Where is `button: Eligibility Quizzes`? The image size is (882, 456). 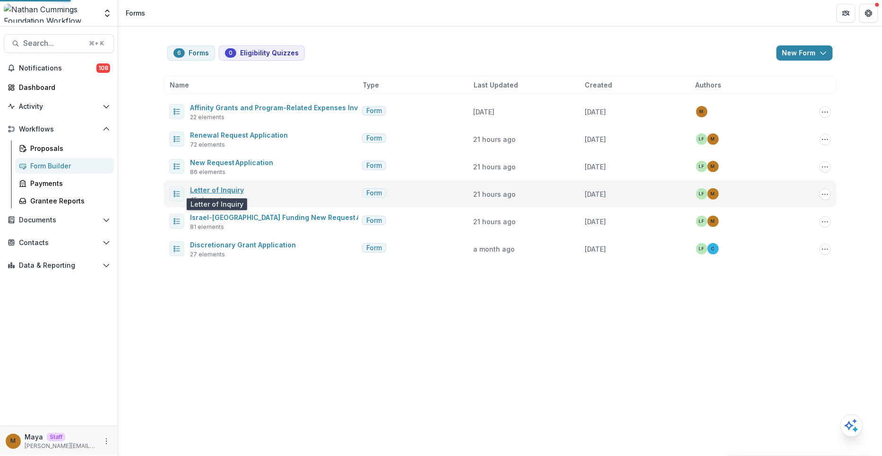
button: Eligibility Quizzes is located at coordinates (262, 53).